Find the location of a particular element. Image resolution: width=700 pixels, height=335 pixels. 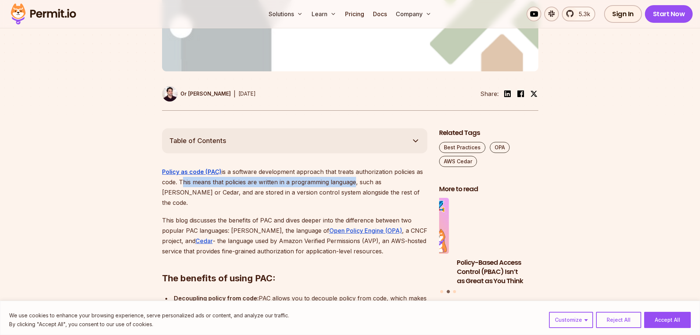

a: Best Practices is located at coordinates (462, 147).